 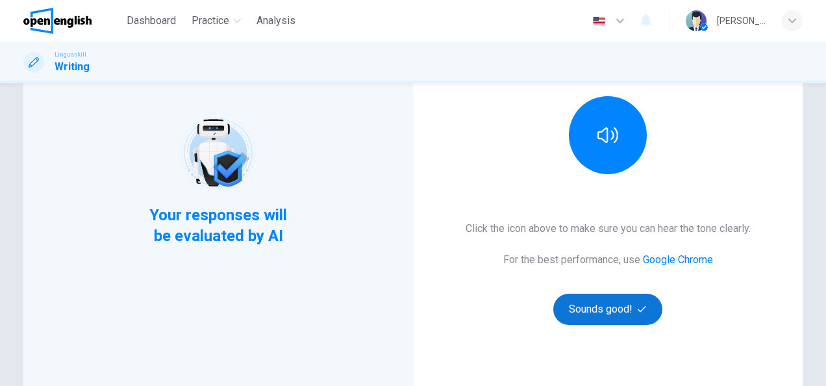 What do you see at coordinates (72, 21) in the screenshot?
I see `a: OpenEnglish logo` at bounding box center [72, 21].